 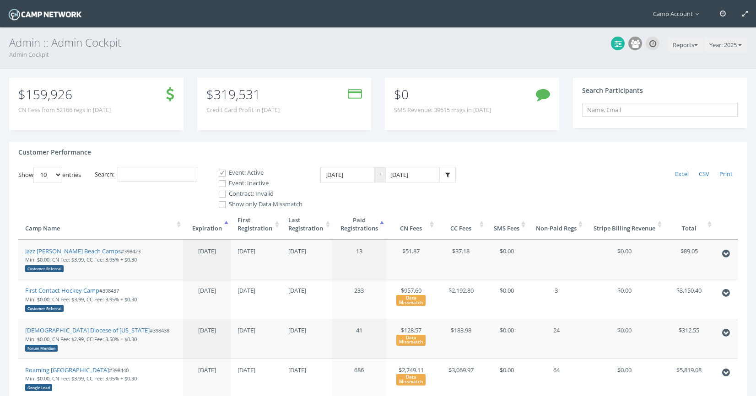 I want to click on label: Show entries, so click(x=49, y=175).